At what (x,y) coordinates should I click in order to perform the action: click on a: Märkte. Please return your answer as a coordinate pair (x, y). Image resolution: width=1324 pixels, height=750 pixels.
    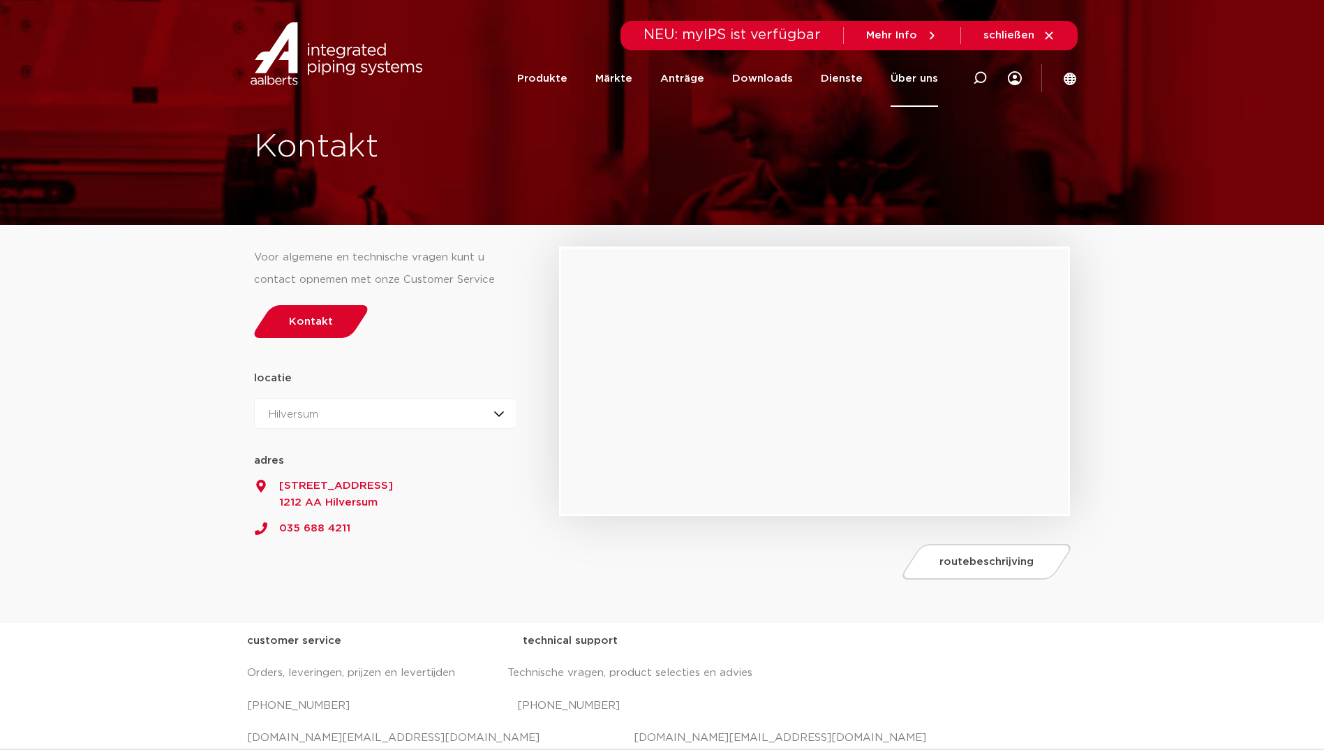
    Looking at the image, I should click on (614, 78).